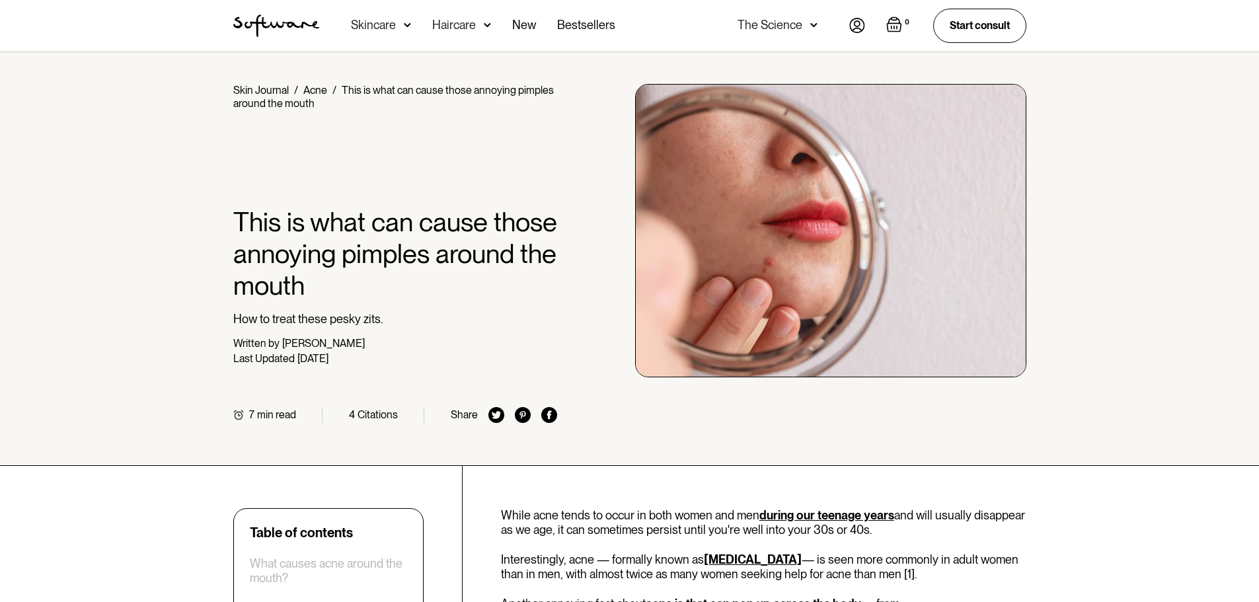  I want to click on a: Start consult, so click(979, 25).